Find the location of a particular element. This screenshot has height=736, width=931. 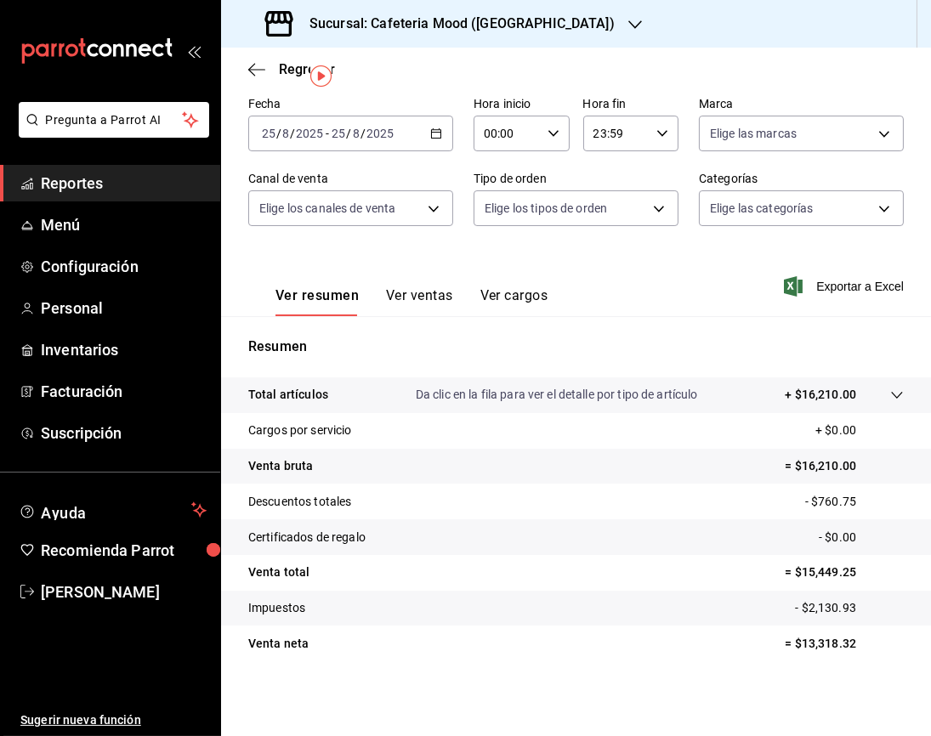

button: Pregunta a Parrot AI is located at coordinates (114, 120).